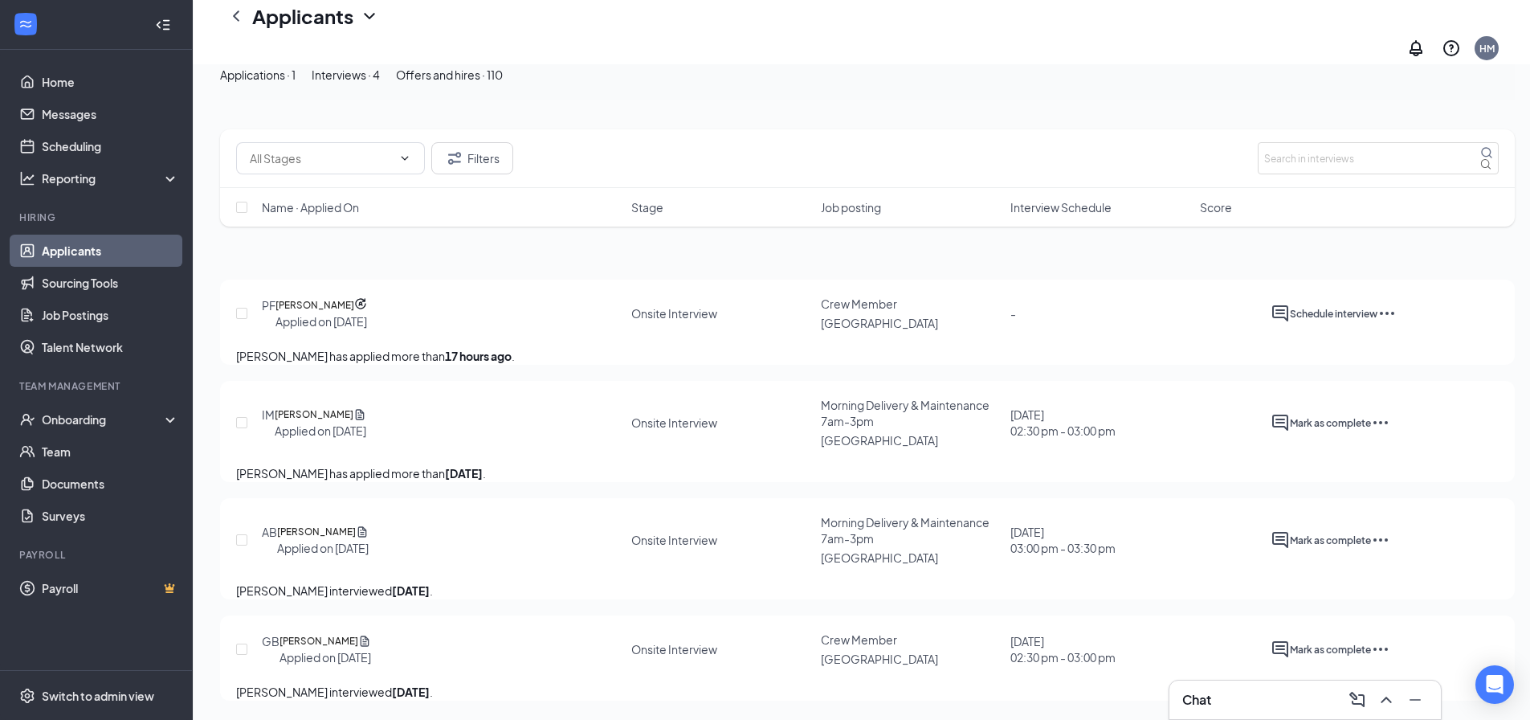 This screenshot has width=1530, height=720. Describe the element at coordinates (1386, 699) in the screenshot. I see `svg: ChevronUp` at that location.